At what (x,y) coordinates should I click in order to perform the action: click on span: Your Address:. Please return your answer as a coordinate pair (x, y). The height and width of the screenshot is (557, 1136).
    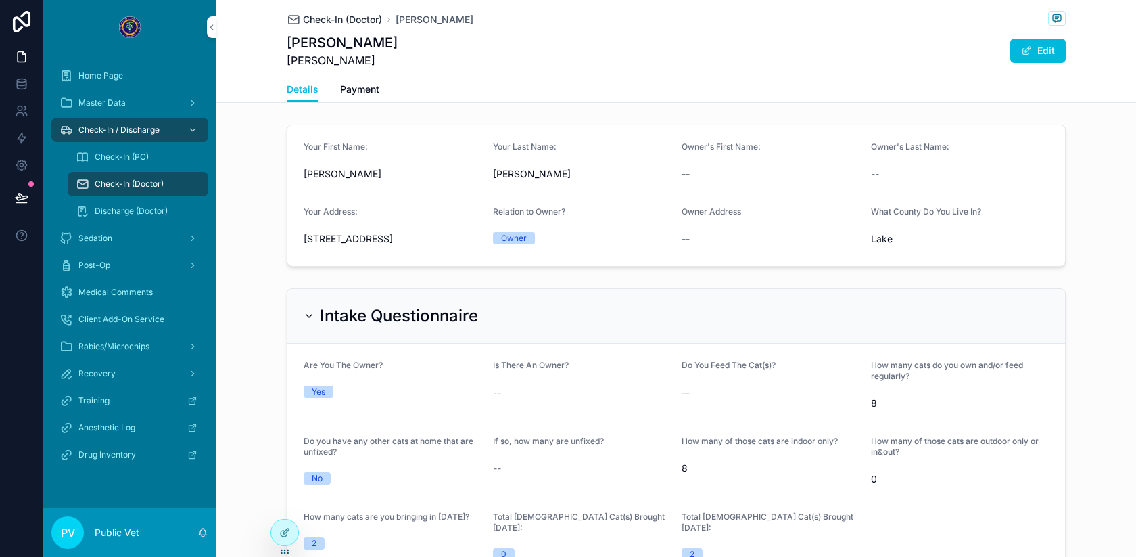
    Looking at the image, I should click on (331, 211).